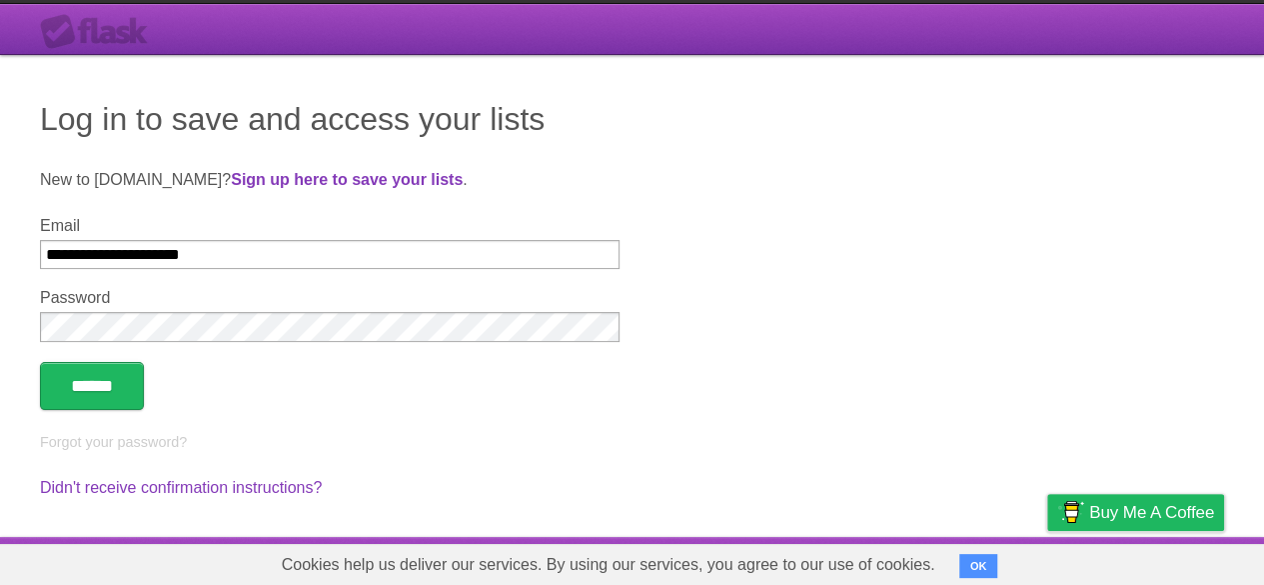 This screenshot has width=1264, height=585. I want to click on a: Forgot your password?, so click(113, 442).